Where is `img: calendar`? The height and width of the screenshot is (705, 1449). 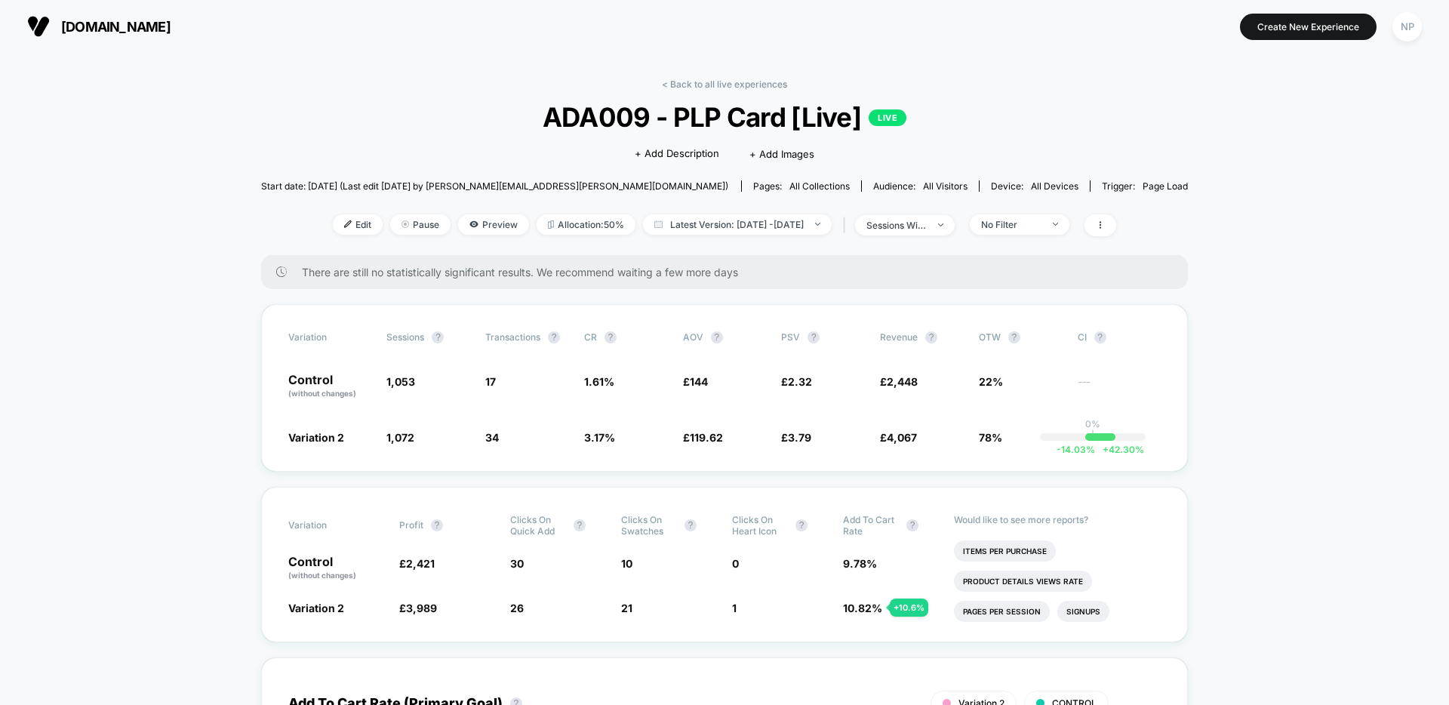
img: calendar is located at coordinates (658, 224).